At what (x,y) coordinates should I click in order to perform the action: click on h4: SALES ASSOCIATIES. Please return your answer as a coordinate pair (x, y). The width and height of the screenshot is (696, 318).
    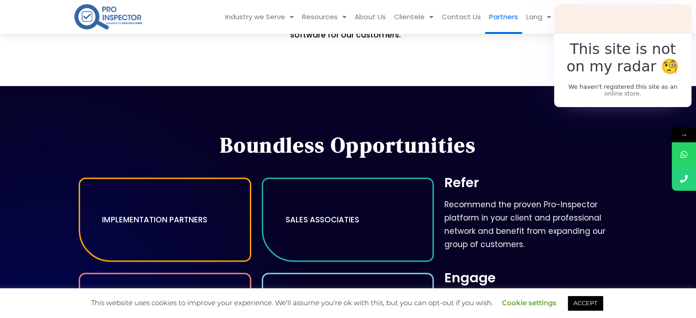
    Looking at the image, I should click on (348, 220).